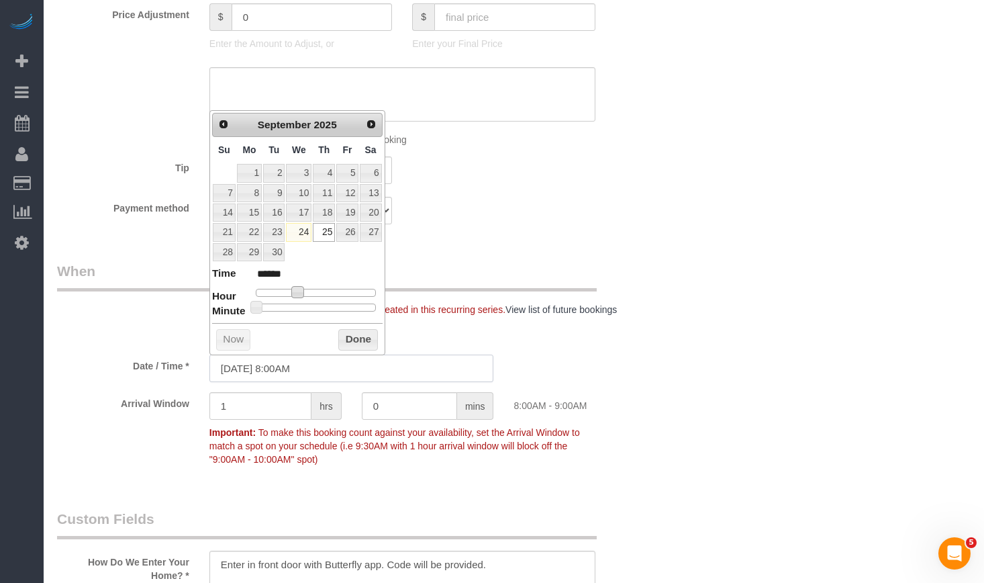  What do you see at coordinates (274, 150) in the screenshot?
I see `span: Tuesday` at bounding box center [274, 150].